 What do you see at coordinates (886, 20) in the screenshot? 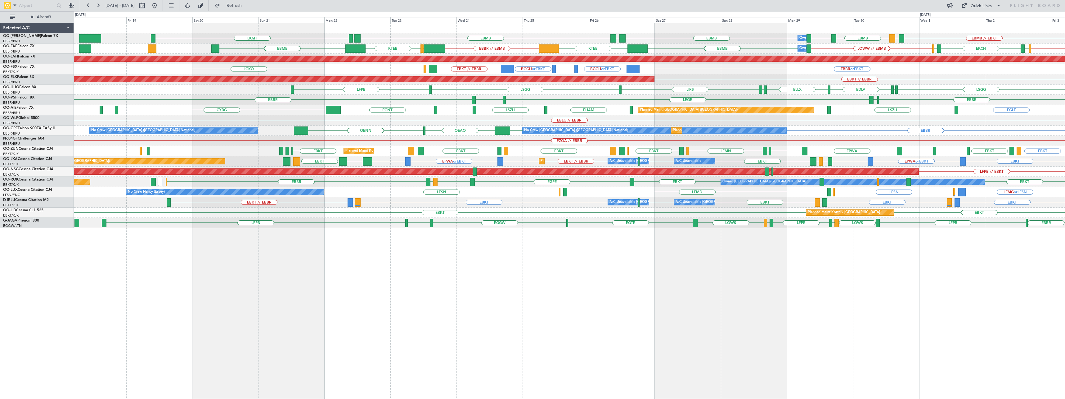
I see `div: Tue 30` at bounding box center [886, 20].